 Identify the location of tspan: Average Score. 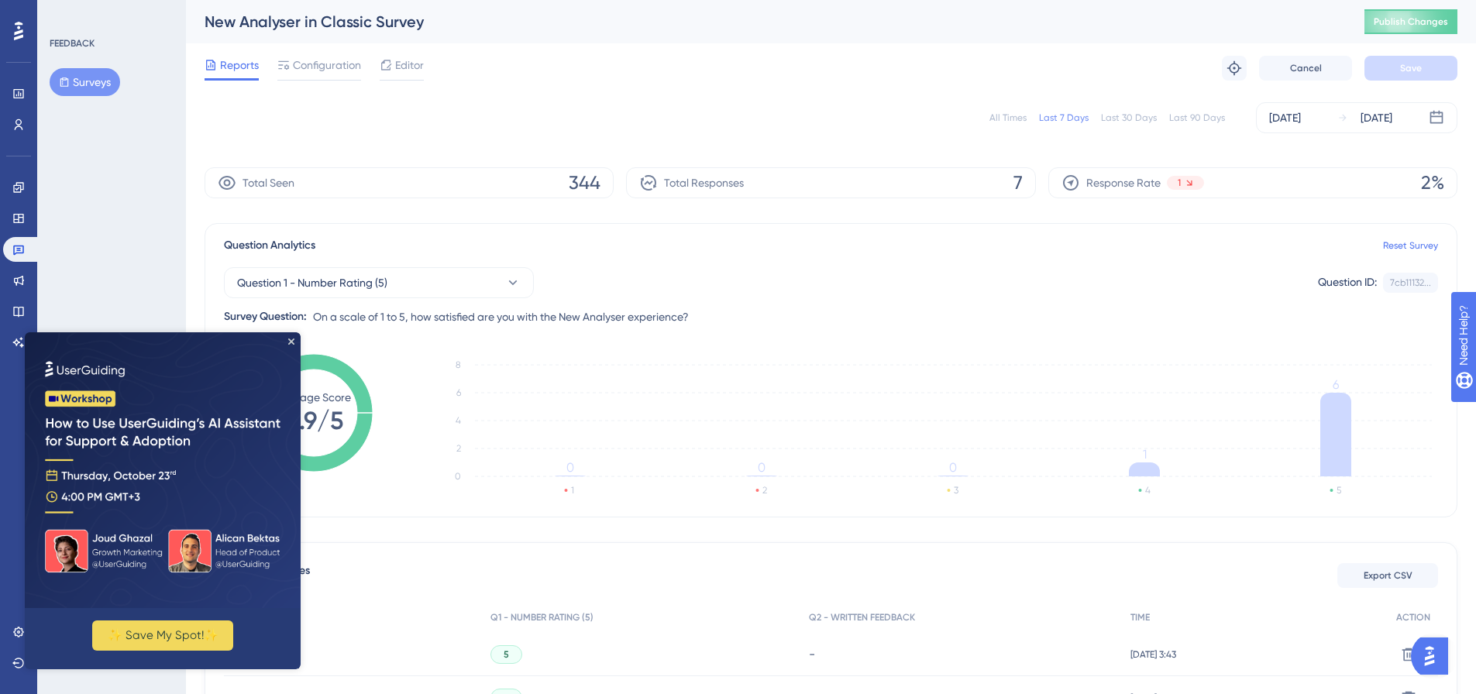
(314, 398).